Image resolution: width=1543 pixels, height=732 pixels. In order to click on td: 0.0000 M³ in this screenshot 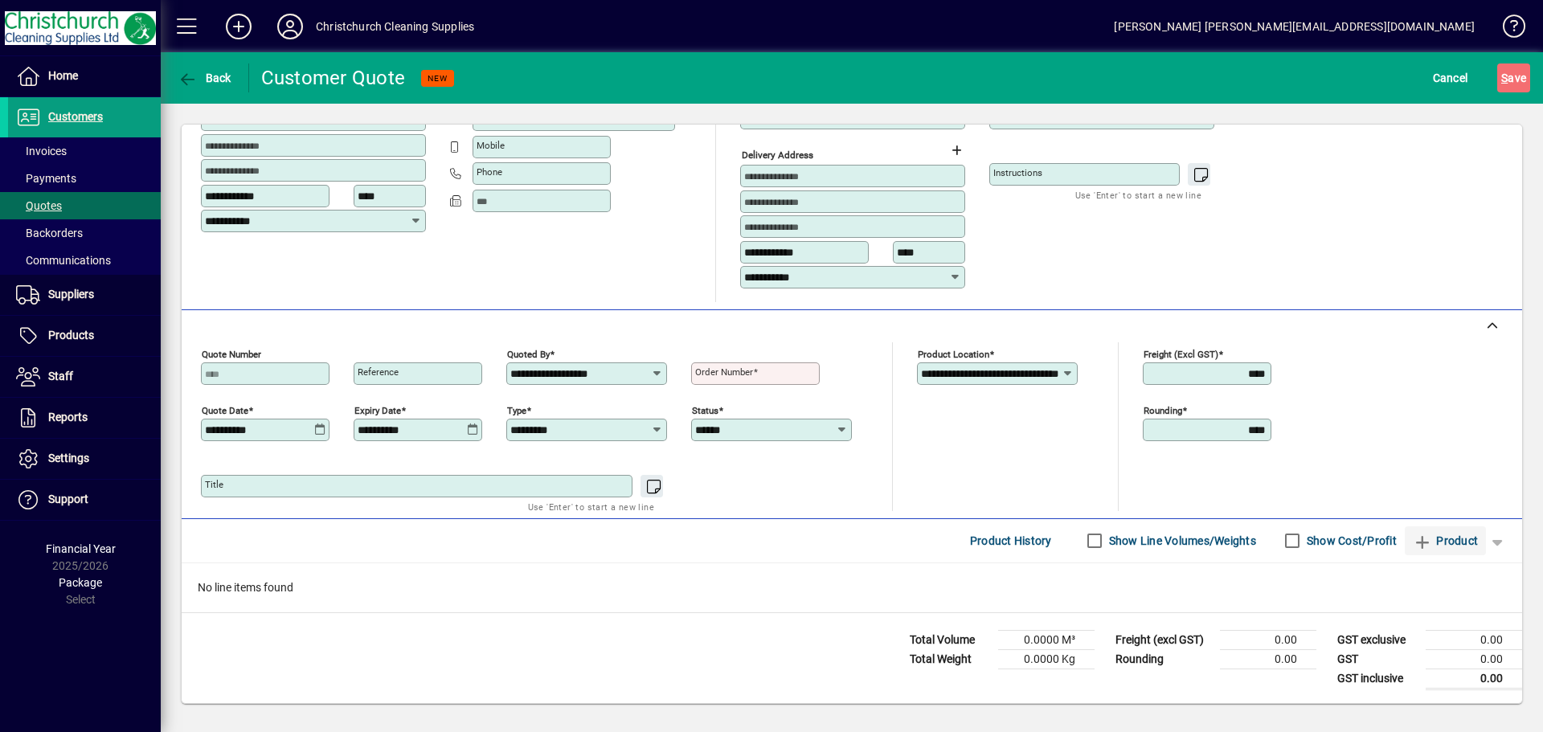, I will do `click(1047, 640)`.